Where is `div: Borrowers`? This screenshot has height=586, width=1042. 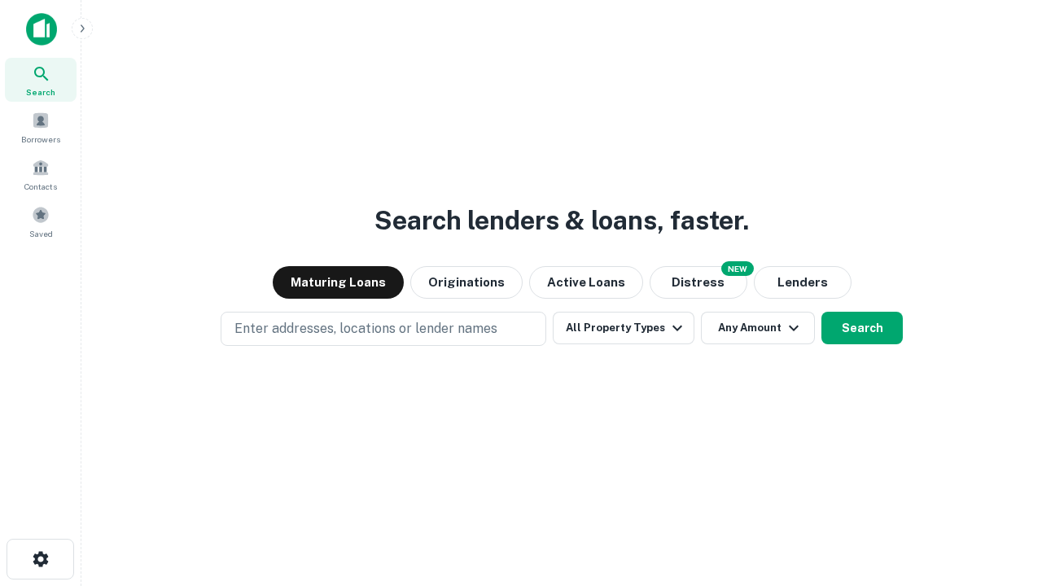 div: Borrowers is located at coordinates (41, 127).